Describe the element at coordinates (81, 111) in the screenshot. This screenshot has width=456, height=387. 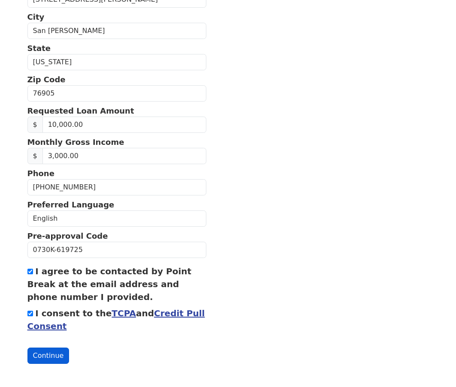
I see `strong: Requested Loan Amount` at that location.